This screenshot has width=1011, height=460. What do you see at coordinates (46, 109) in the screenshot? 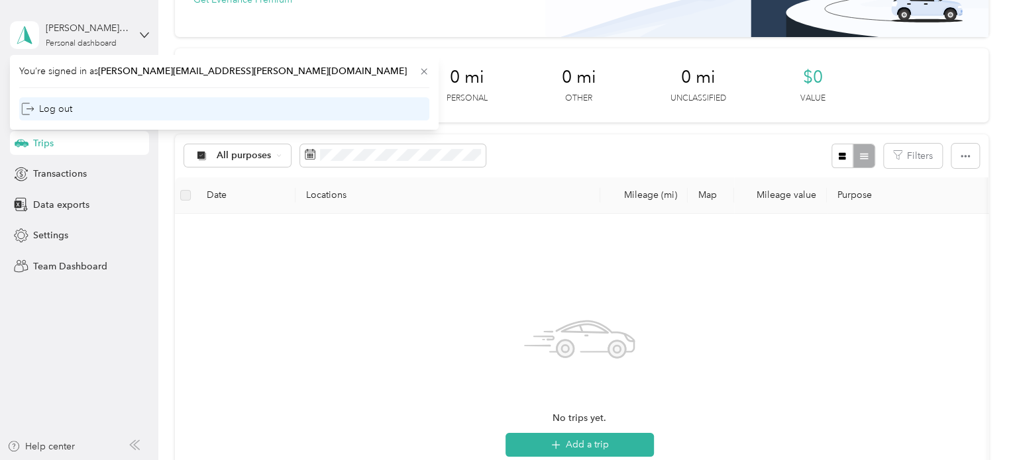
I see `div: Log out` at bounding box center [46, 109].